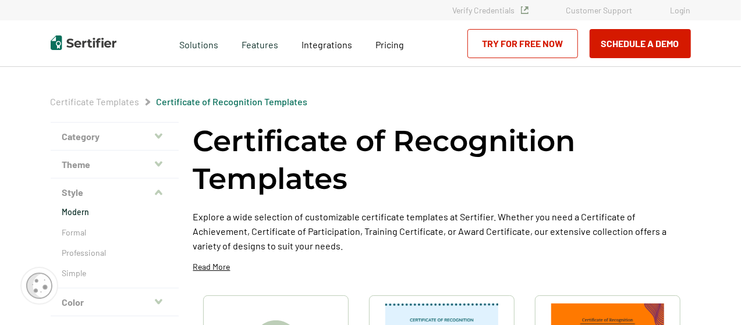 The width and height of the screenshot is (741, 325). What do you see at coordinates (115, 274) in the screenshot?
I see `a: Simple` at bounding box center [115, 274].